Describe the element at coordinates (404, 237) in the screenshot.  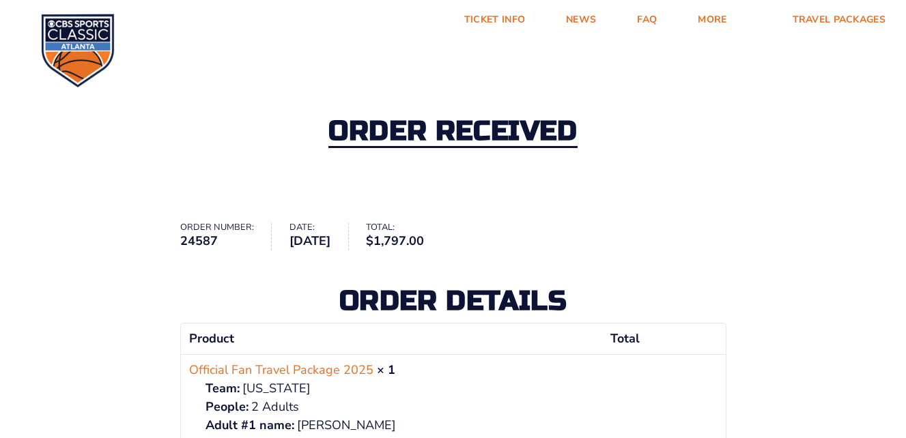
I see `li: Total:` at that location.